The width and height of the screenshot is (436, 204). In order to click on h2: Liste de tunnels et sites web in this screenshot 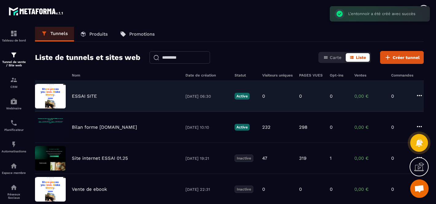, I will do `click(88, 57)`.